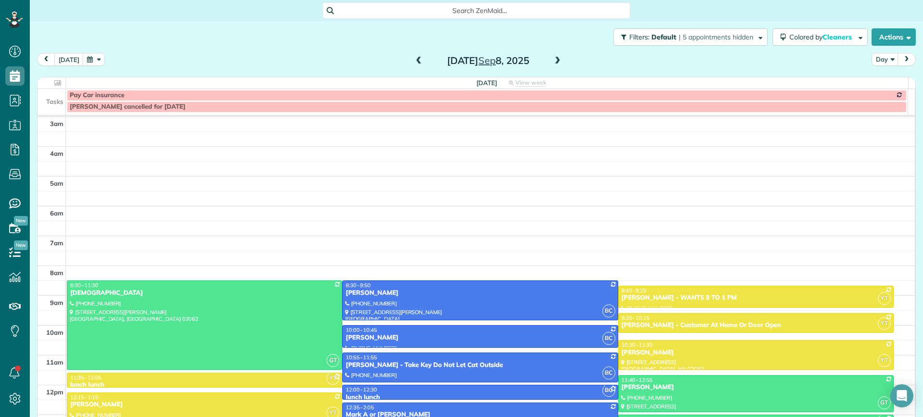 This screenshot has height=417, width=923. What do you see at coordinates (688, 37) in the screenshot?
I see `a: Filters: Default | 5 appointments hidden` at bounding box center [688, 37].